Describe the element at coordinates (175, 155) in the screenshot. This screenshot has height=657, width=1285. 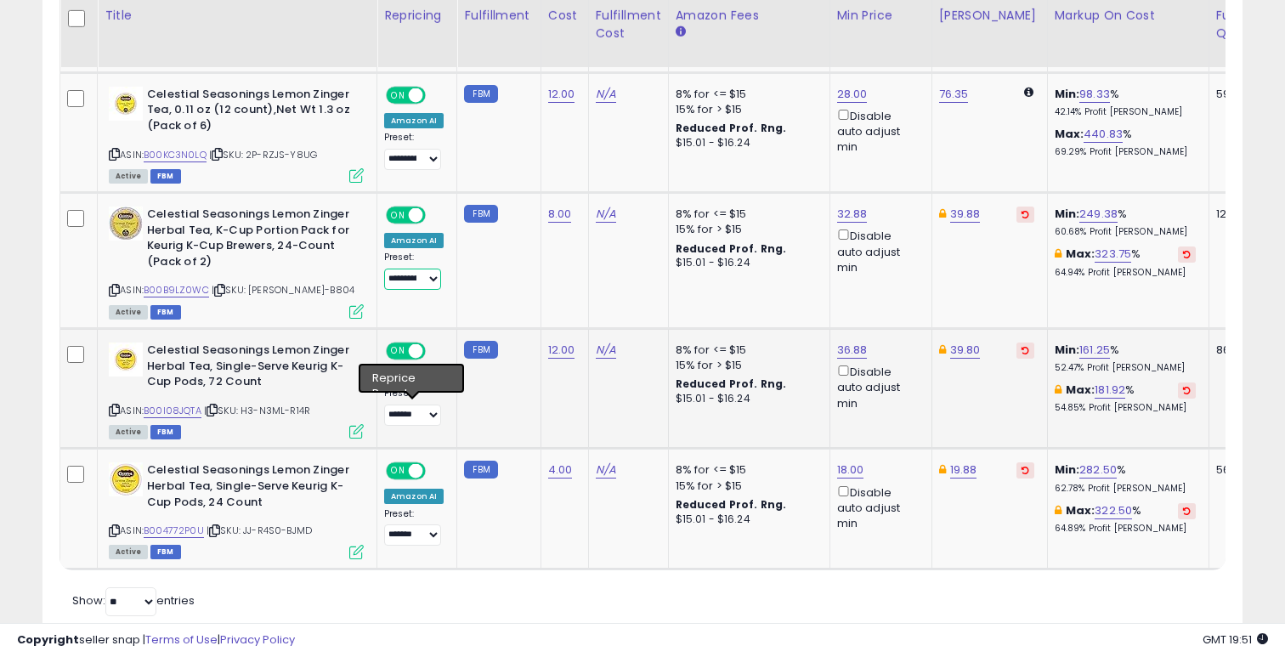
I see `a: B00KC3N0LQ` at that location.